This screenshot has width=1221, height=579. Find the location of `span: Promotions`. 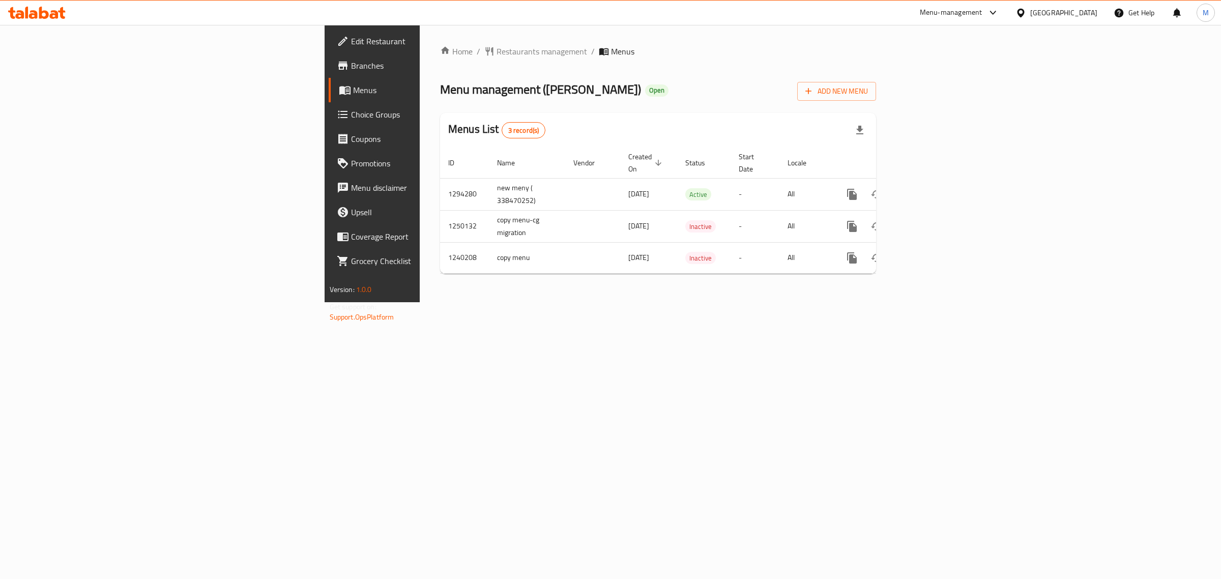

span: Promotions is located at coordinates (436, 163).